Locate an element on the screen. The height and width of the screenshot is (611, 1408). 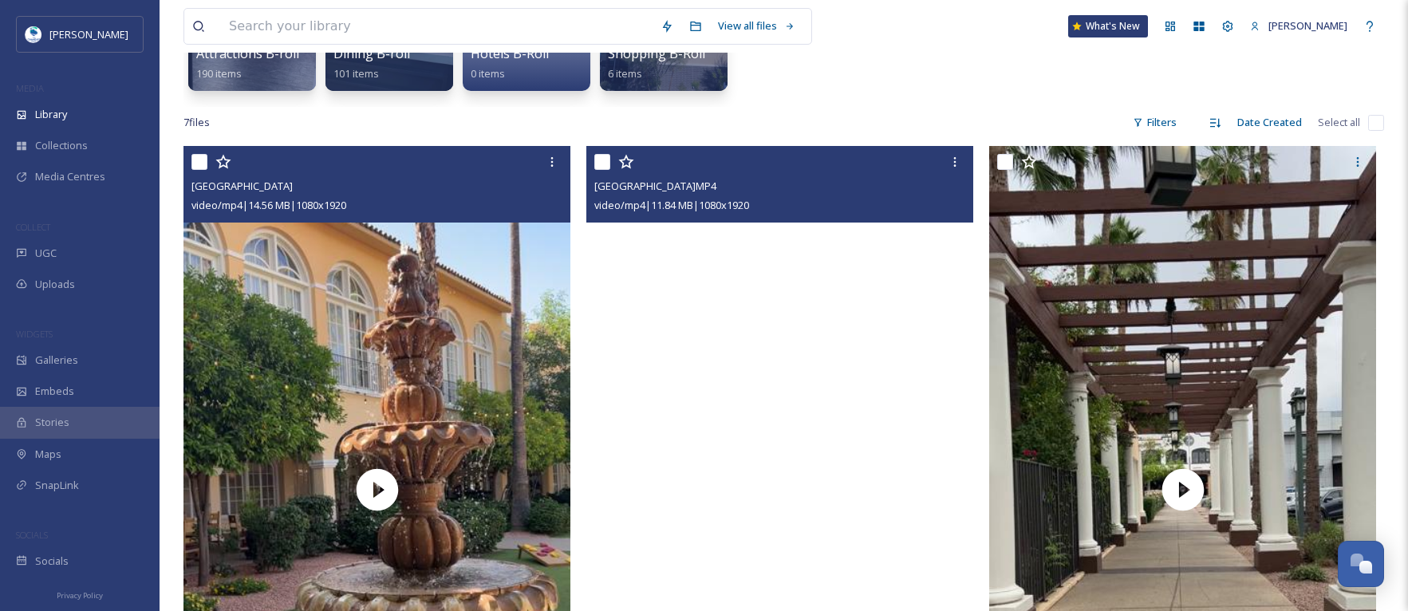
span: Galleries is located at coordinates (57, 360).